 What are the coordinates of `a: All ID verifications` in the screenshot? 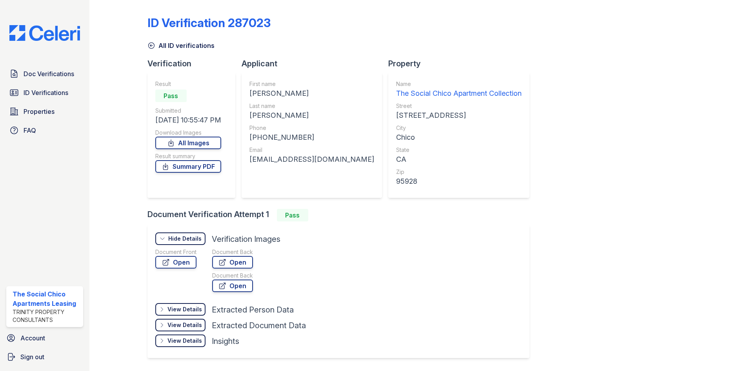 It's located at (181, 45).